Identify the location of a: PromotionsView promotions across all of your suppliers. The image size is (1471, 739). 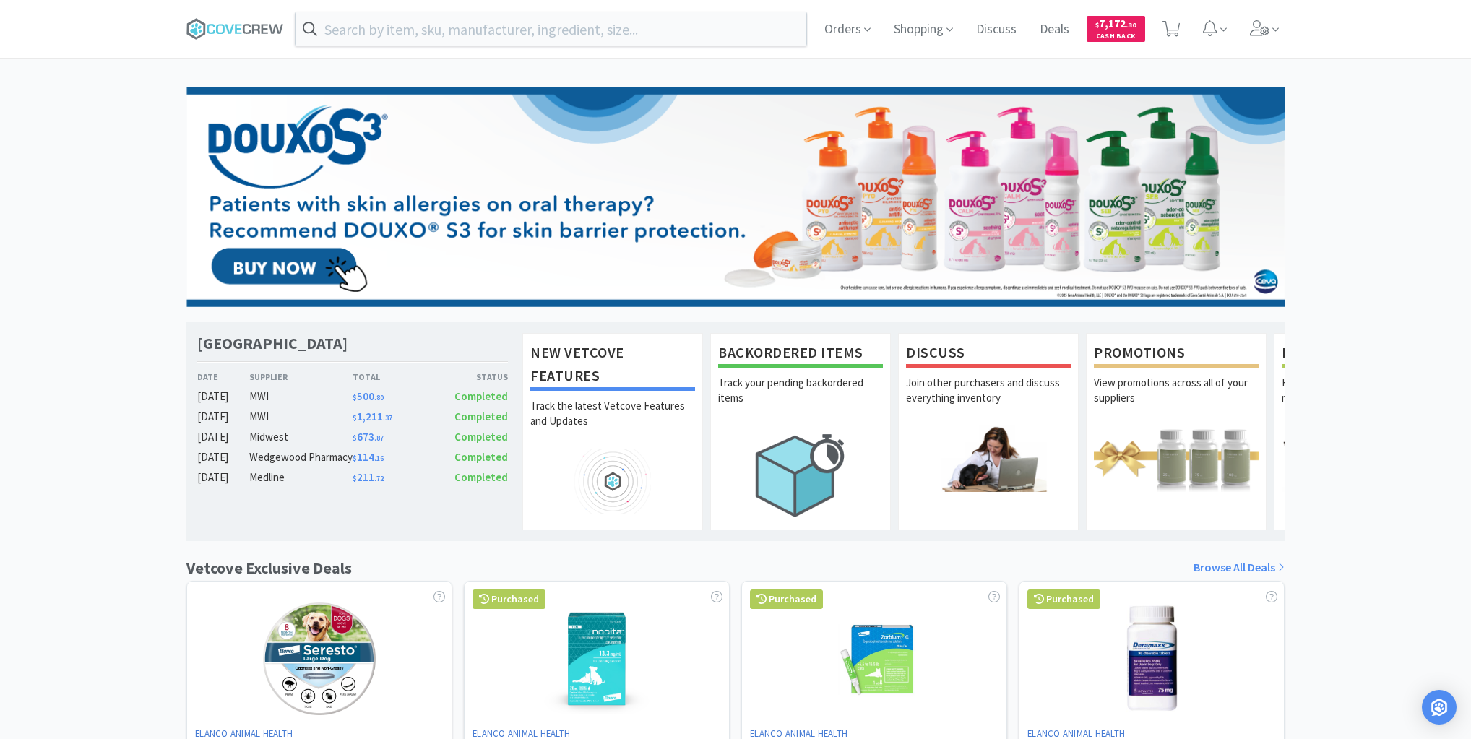
(1176, 431).